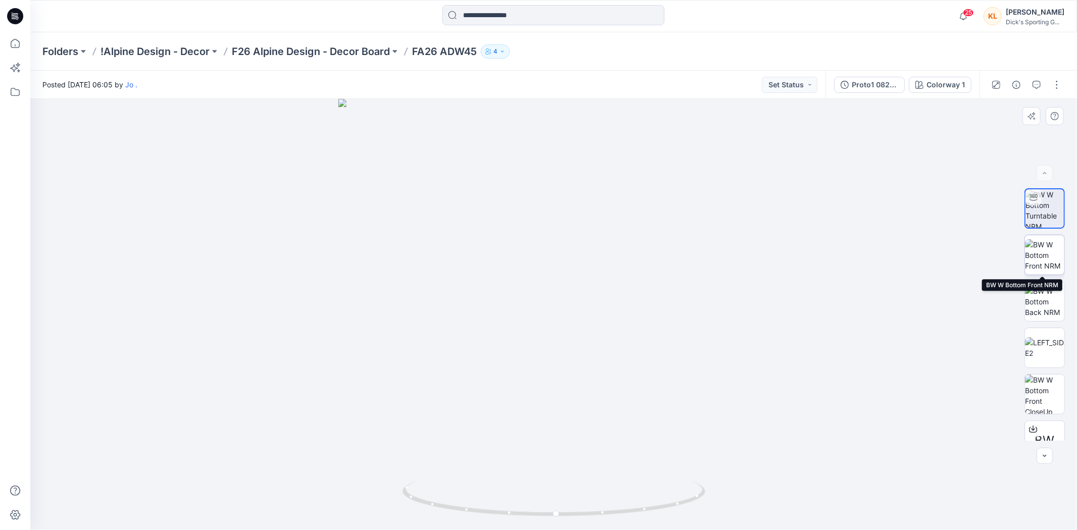 The height and width of the screenshot is (530, 1077). I want to click on a: F26 Alpine Design - Decor Board, so click(310, 51).